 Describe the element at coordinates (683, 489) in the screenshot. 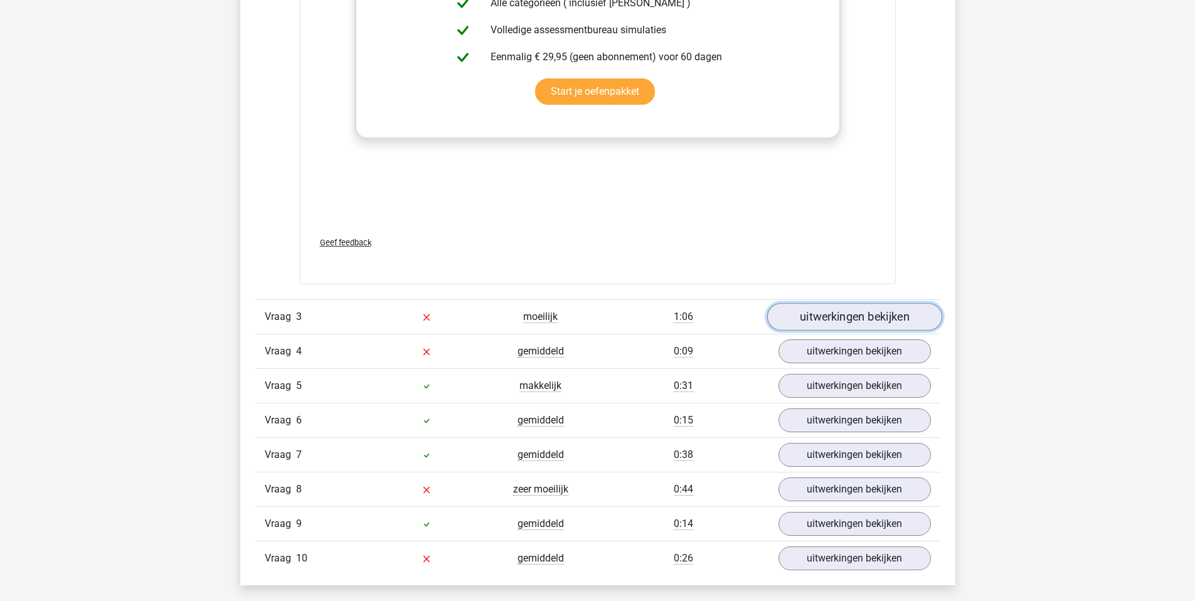

I see `span: 0:44` at that location.